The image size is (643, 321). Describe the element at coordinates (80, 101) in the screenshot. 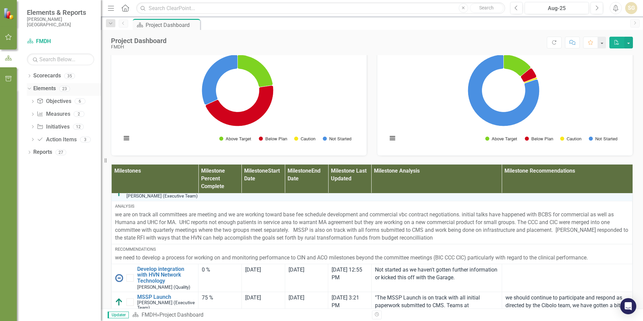

I see `div: 6` at that location.